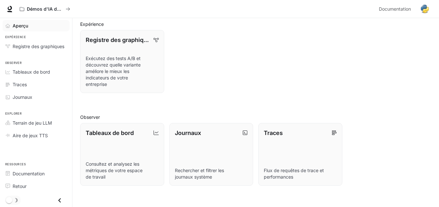  Describe the element at coordinates (424, 9) in the screenshot. I see `button: Avatar de l'utilisateur` at that location.